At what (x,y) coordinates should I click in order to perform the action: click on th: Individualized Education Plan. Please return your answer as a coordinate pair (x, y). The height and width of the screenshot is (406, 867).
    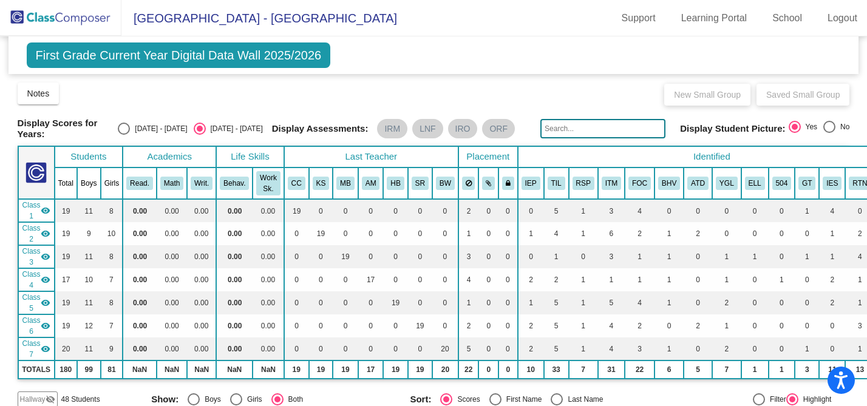
    Looking at the image, I should click on (531, 183).